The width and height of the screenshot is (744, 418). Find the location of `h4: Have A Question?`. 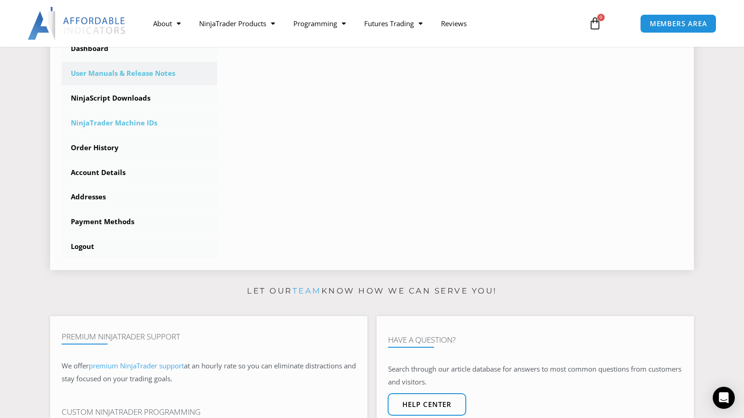

h4: Have A Question? is located at coordinates (535, 340).